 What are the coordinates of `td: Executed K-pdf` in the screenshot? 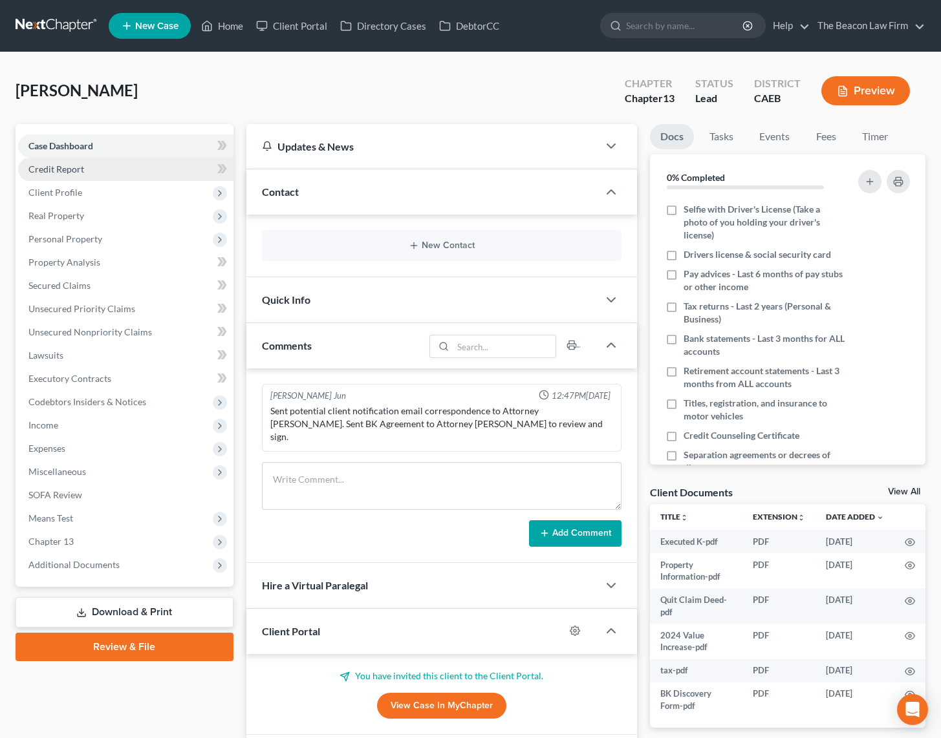 It's located at (696, 542).